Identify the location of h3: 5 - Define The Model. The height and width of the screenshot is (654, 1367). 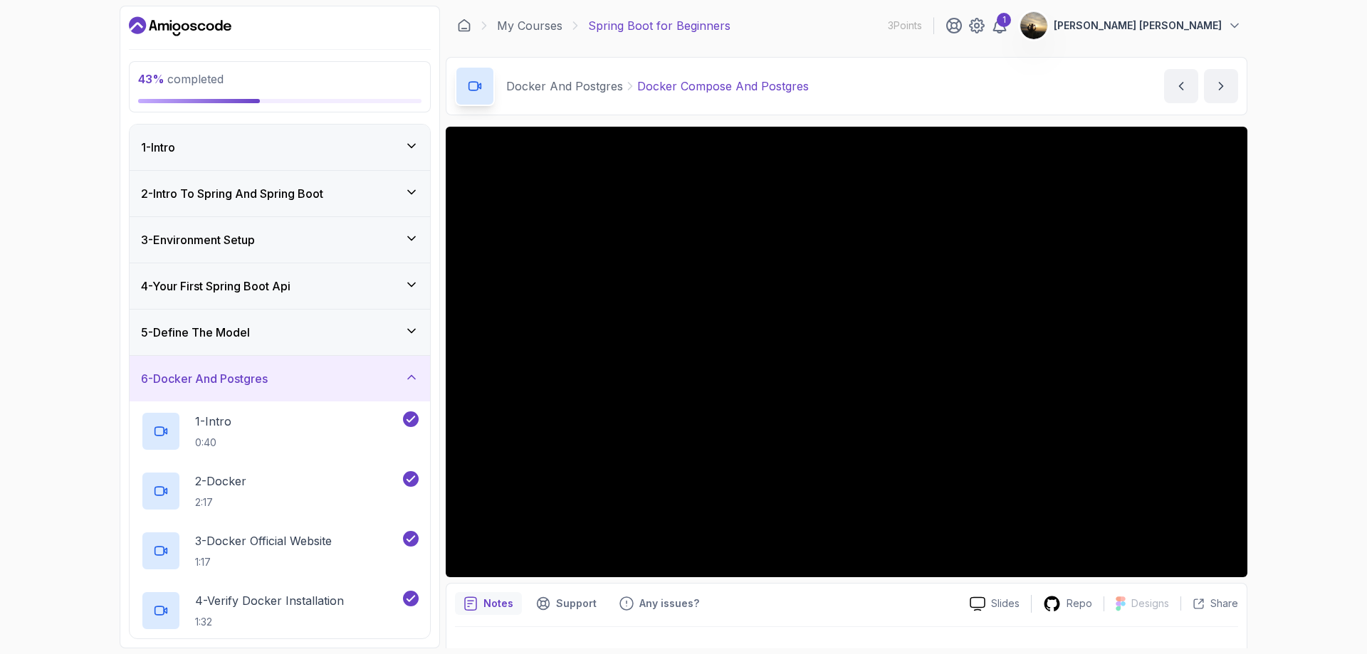
(195, 333).